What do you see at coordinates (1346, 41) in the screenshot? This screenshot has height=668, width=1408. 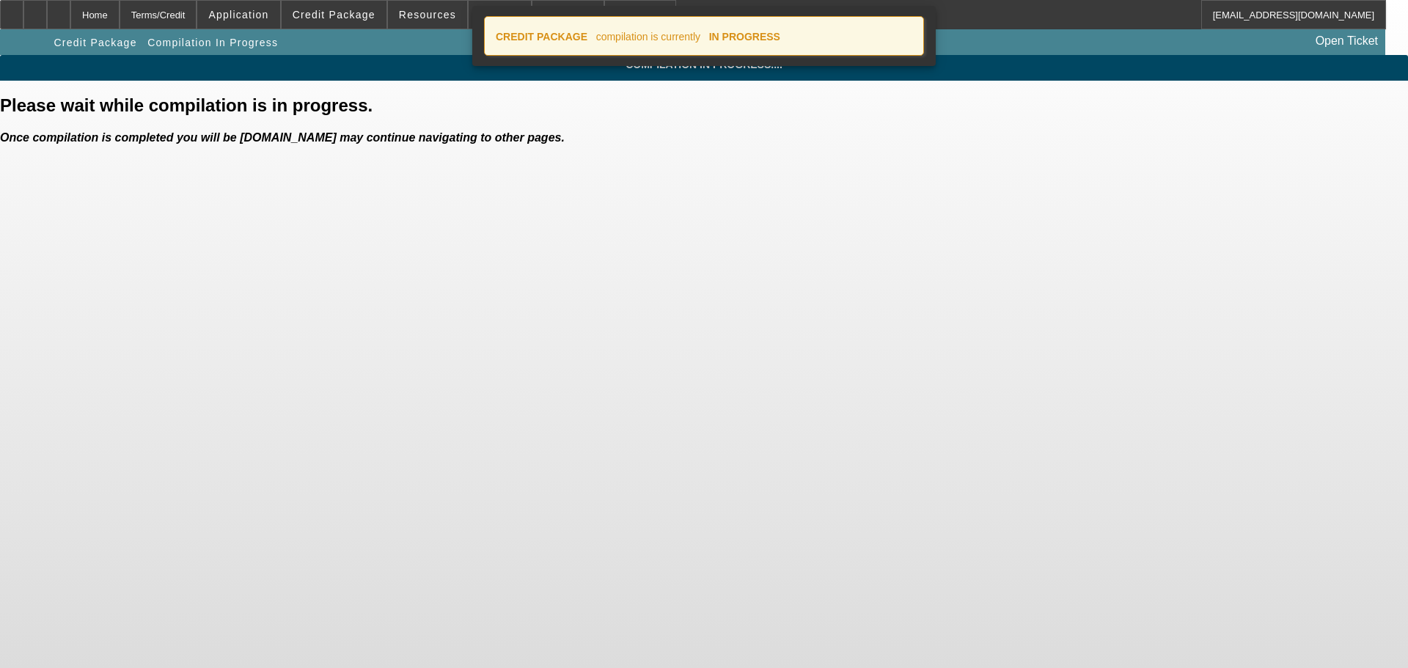 I see `a: Open Ticket` at bounding box center [1346, 41].